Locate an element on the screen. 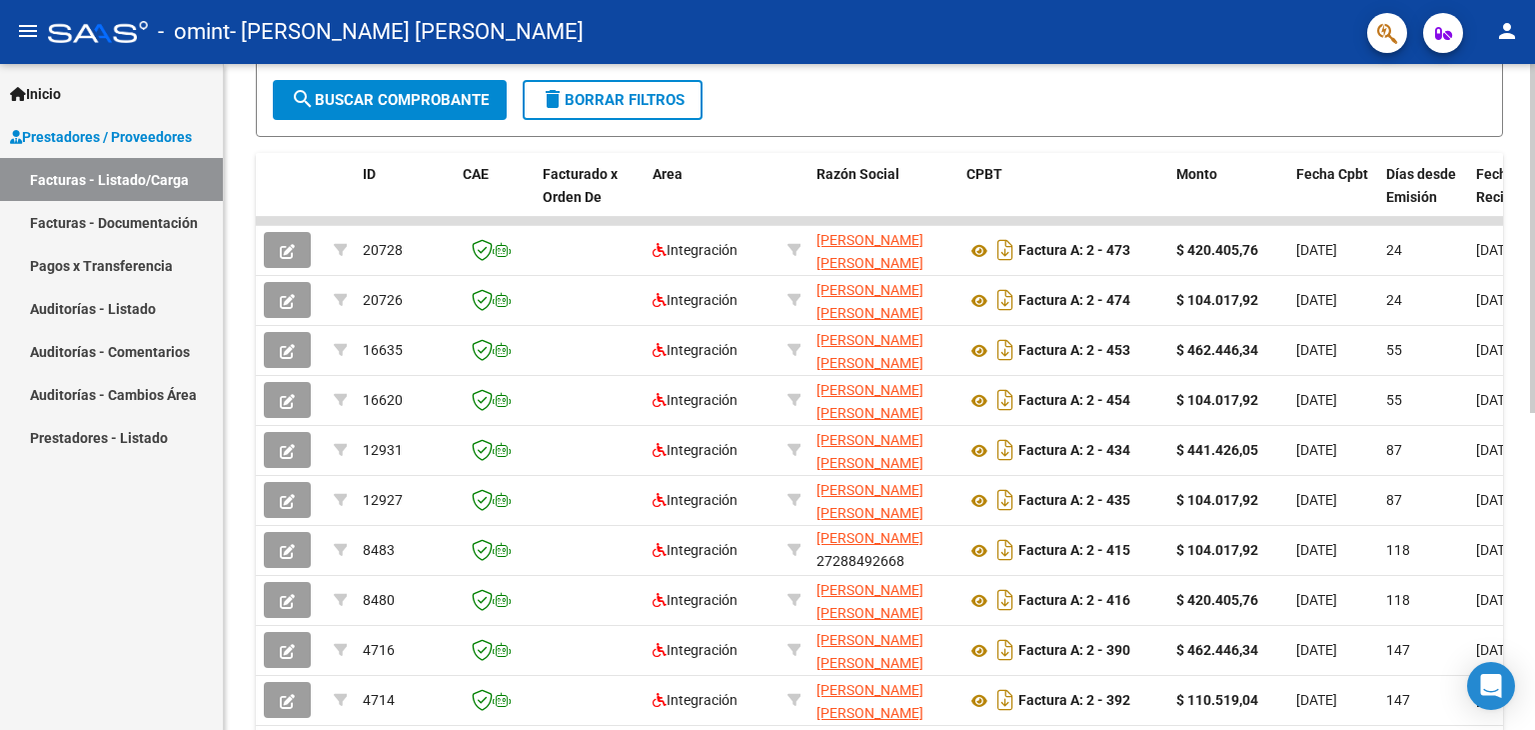 The width and height of the screenshot is (1535, 730). strong: $ 420.405,76 is located at coordinates (1218, 600).